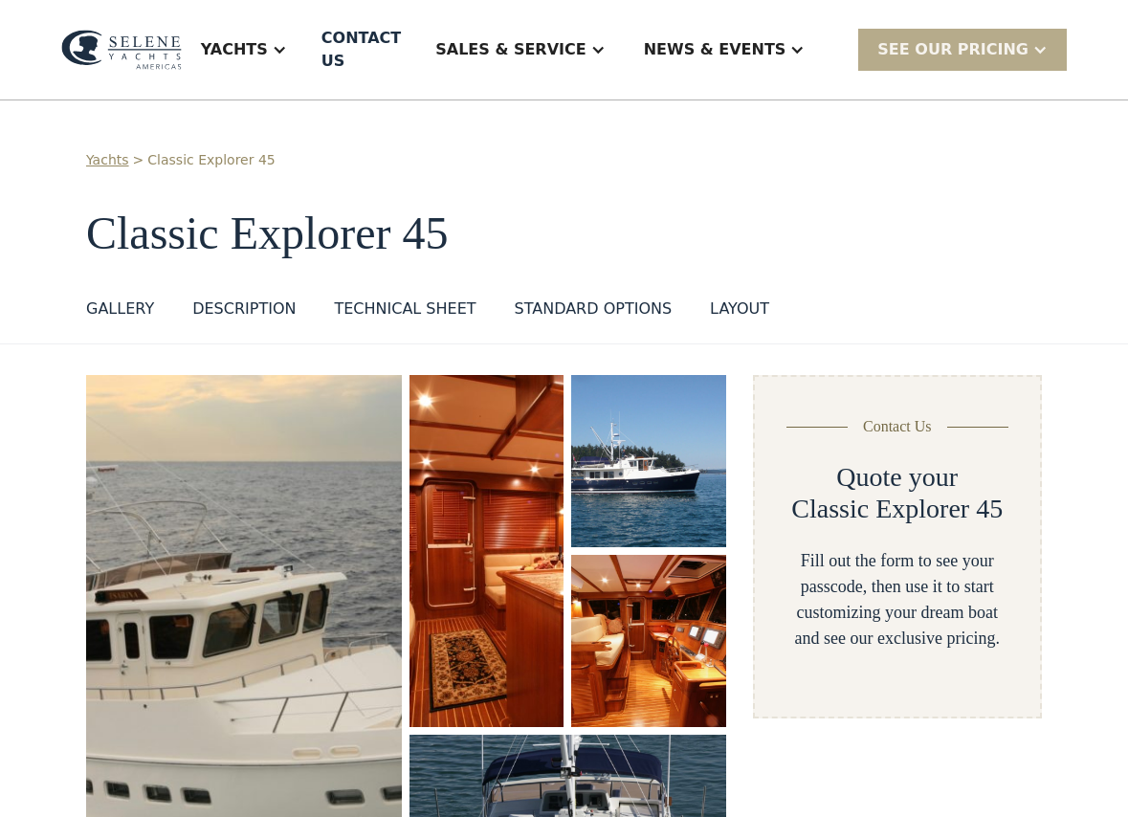  Describe the element at coordinates (898, 427) in the screenshot. I see `div: Contact Us` at that location.